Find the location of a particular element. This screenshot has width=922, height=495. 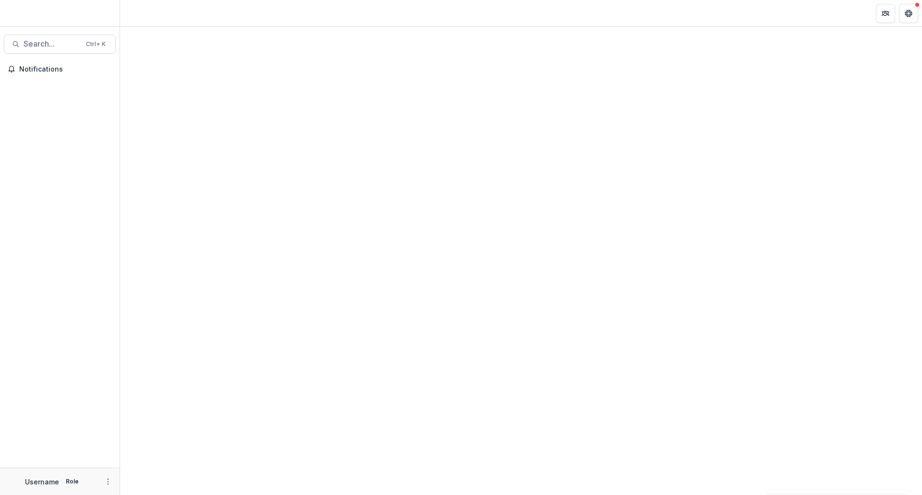

button: Notifications is located at coordinates (60, 69).